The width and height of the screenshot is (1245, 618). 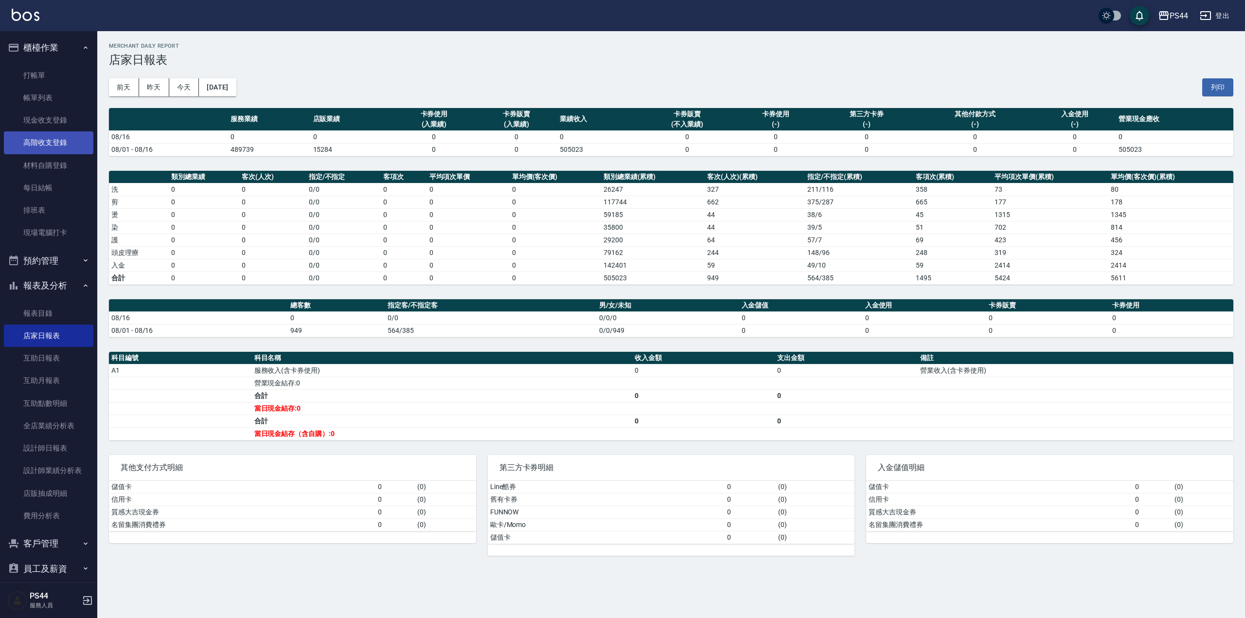 I want to click on td: 染, so click(x=139, y=227).